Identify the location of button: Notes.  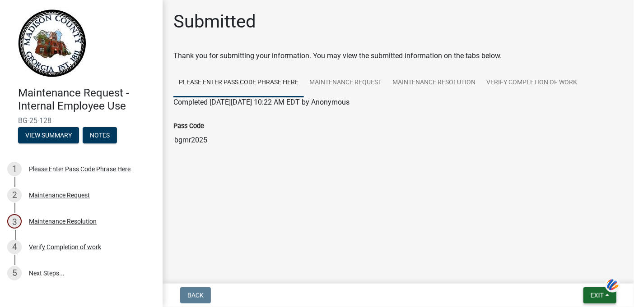
(100, 135).